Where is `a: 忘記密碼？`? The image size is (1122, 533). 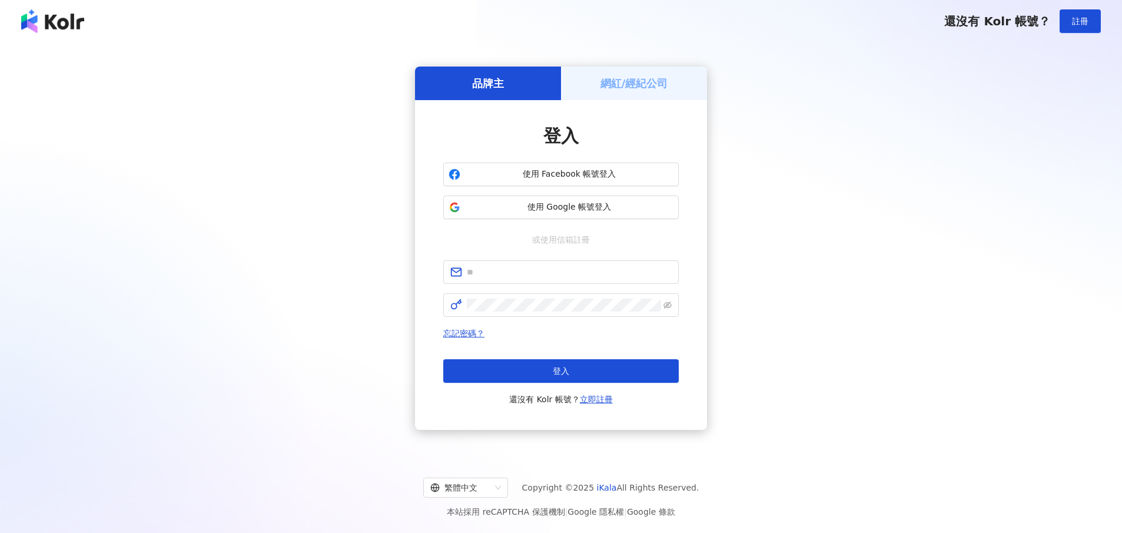 a: 忘記密碼？ is located at coordinates (464, 333).